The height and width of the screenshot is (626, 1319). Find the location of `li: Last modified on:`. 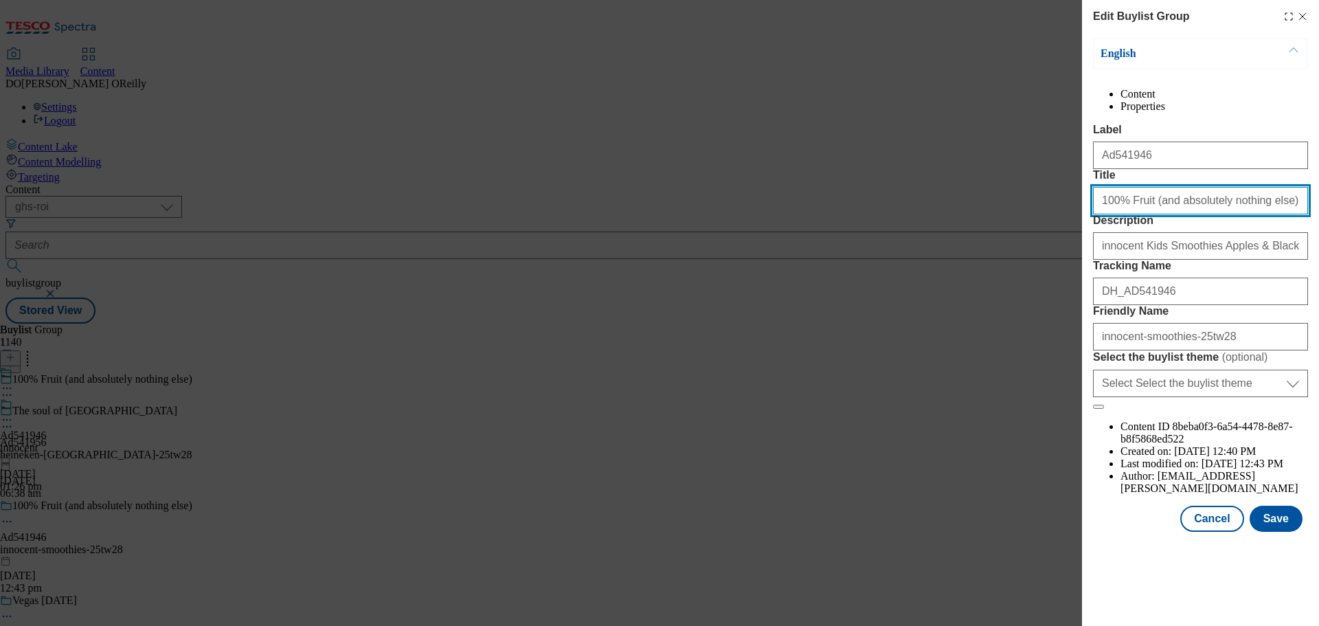

li: Last modified on: is located at coordinates (1214, 464).